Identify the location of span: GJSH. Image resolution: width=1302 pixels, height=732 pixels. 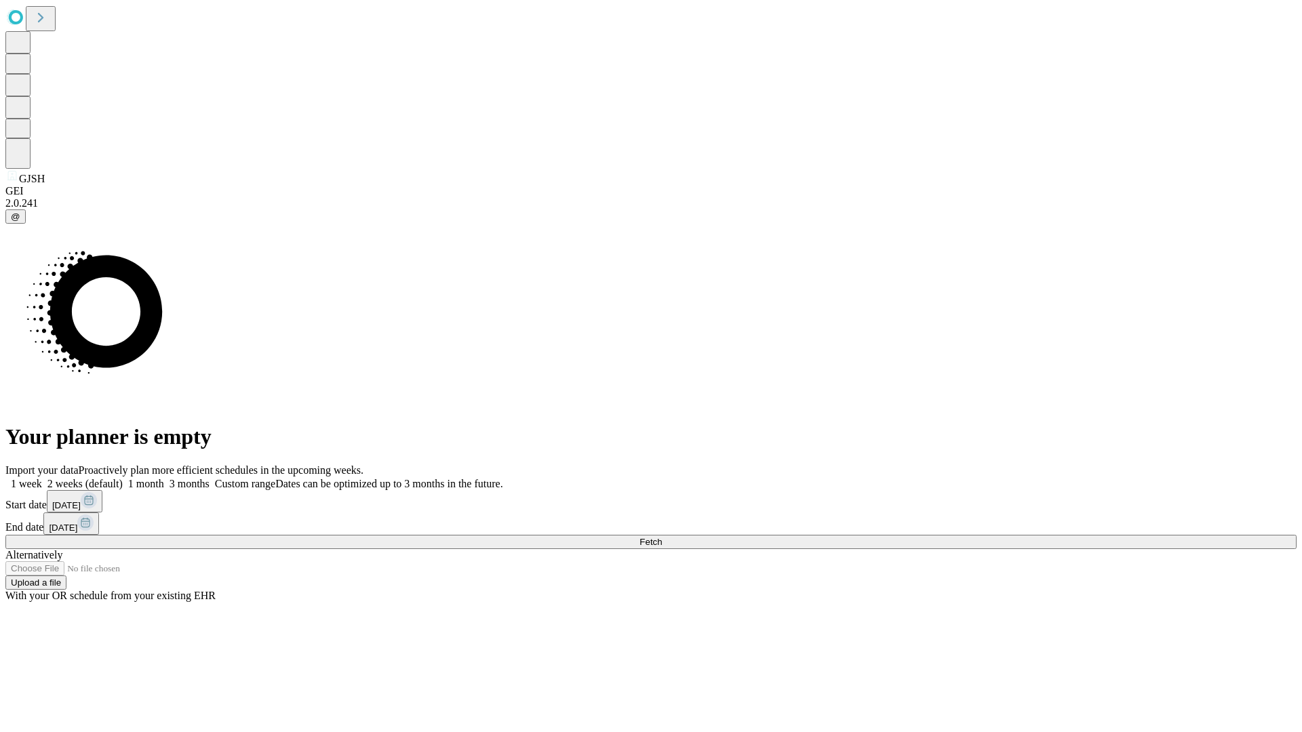
(32, 178).